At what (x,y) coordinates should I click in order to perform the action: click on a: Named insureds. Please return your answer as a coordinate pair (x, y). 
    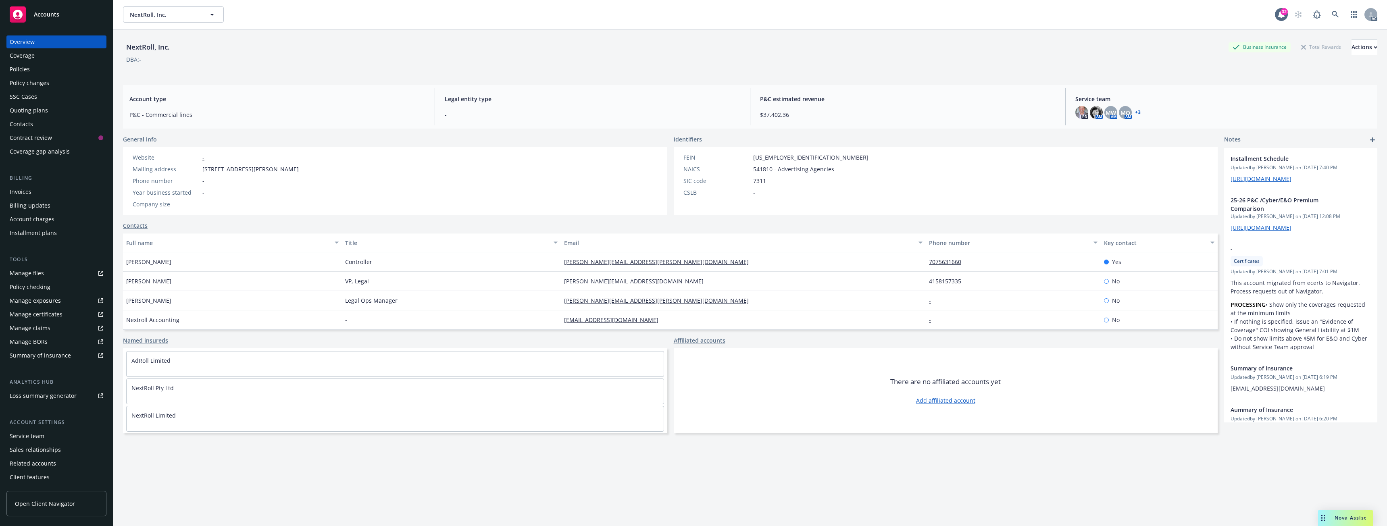
    Looking at the image, I should click on (146, 340).